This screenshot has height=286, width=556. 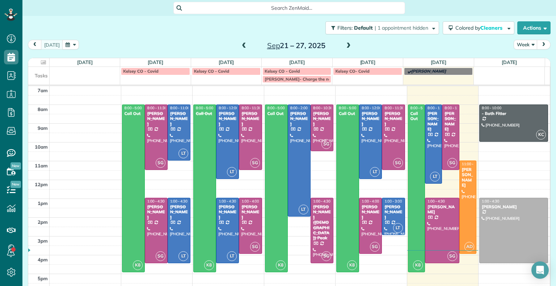 What do you see at coordinates (43, 279) in the screenshot?
I see `span: 5pm` at bounding box center [43, 279].